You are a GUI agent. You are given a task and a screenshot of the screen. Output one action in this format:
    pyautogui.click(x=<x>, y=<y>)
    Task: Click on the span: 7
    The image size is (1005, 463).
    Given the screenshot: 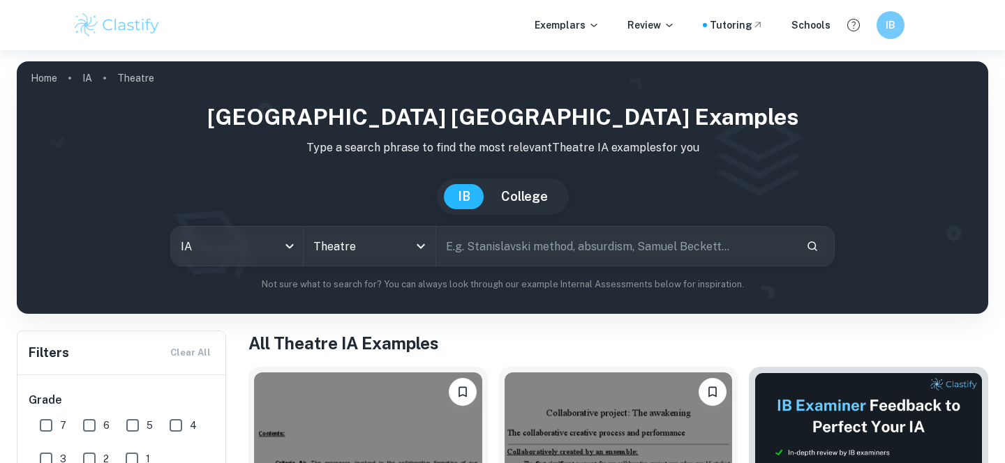 What is the action you would take?
    pyautogui.click(x=63, y=426)
    